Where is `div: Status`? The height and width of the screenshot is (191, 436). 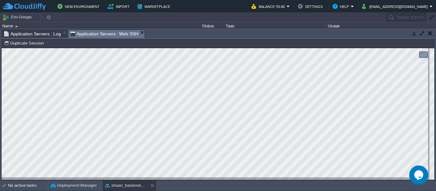 div: Status is located at coordinates (208, 26).